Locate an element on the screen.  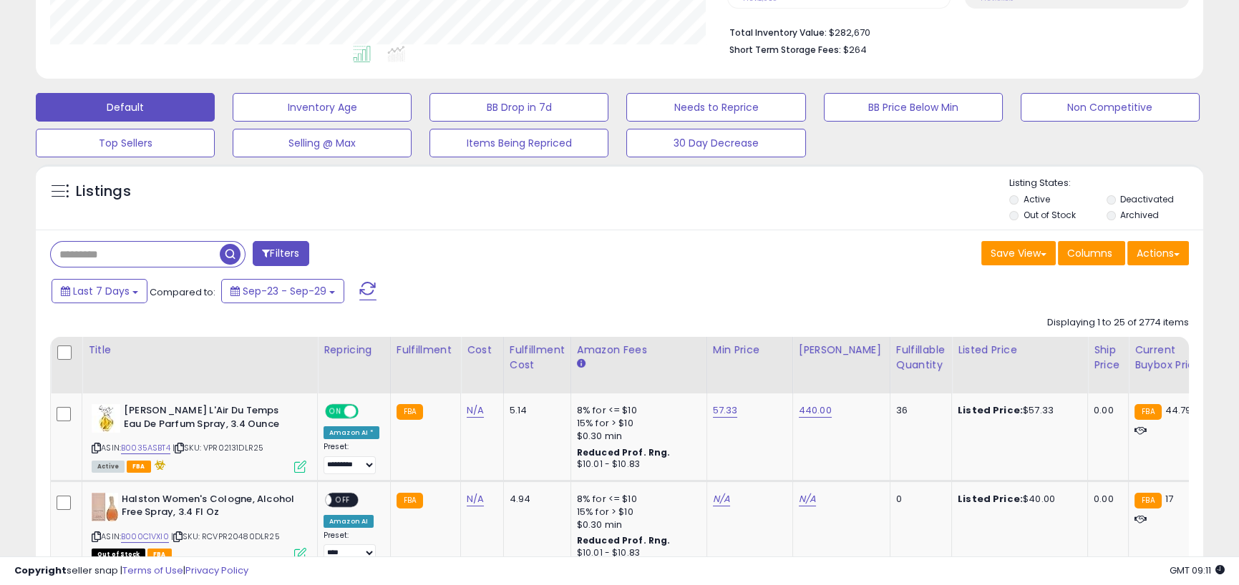
span: Columns is located at coordinates (1089, 253).